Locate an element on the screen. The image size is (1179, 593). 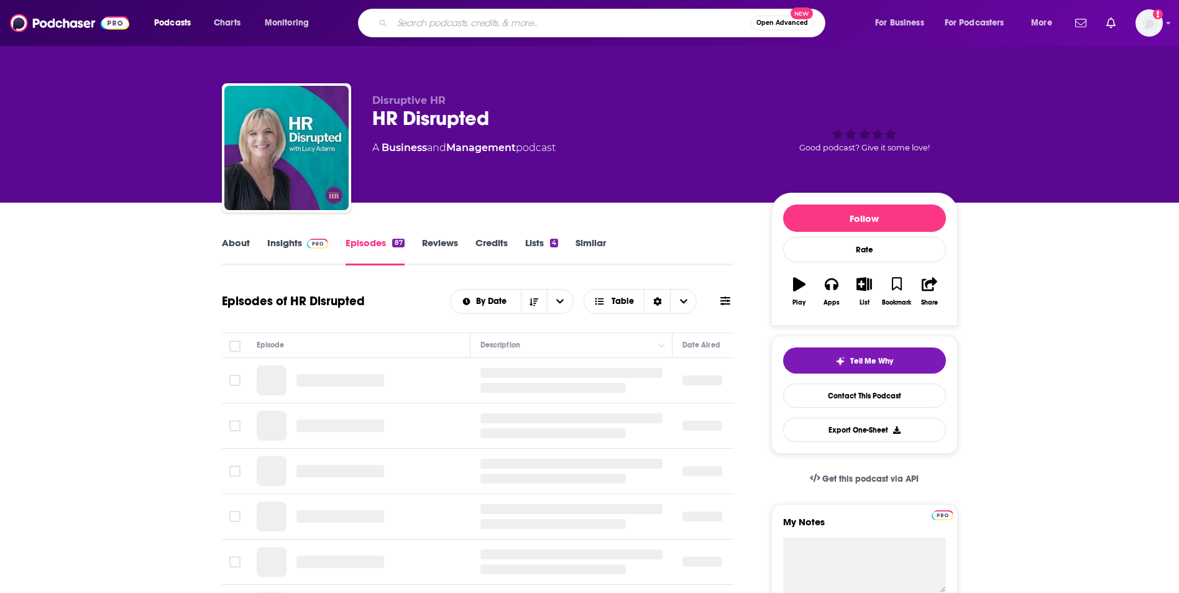
span: Tell Me Why is located at coordinates (871, 361).